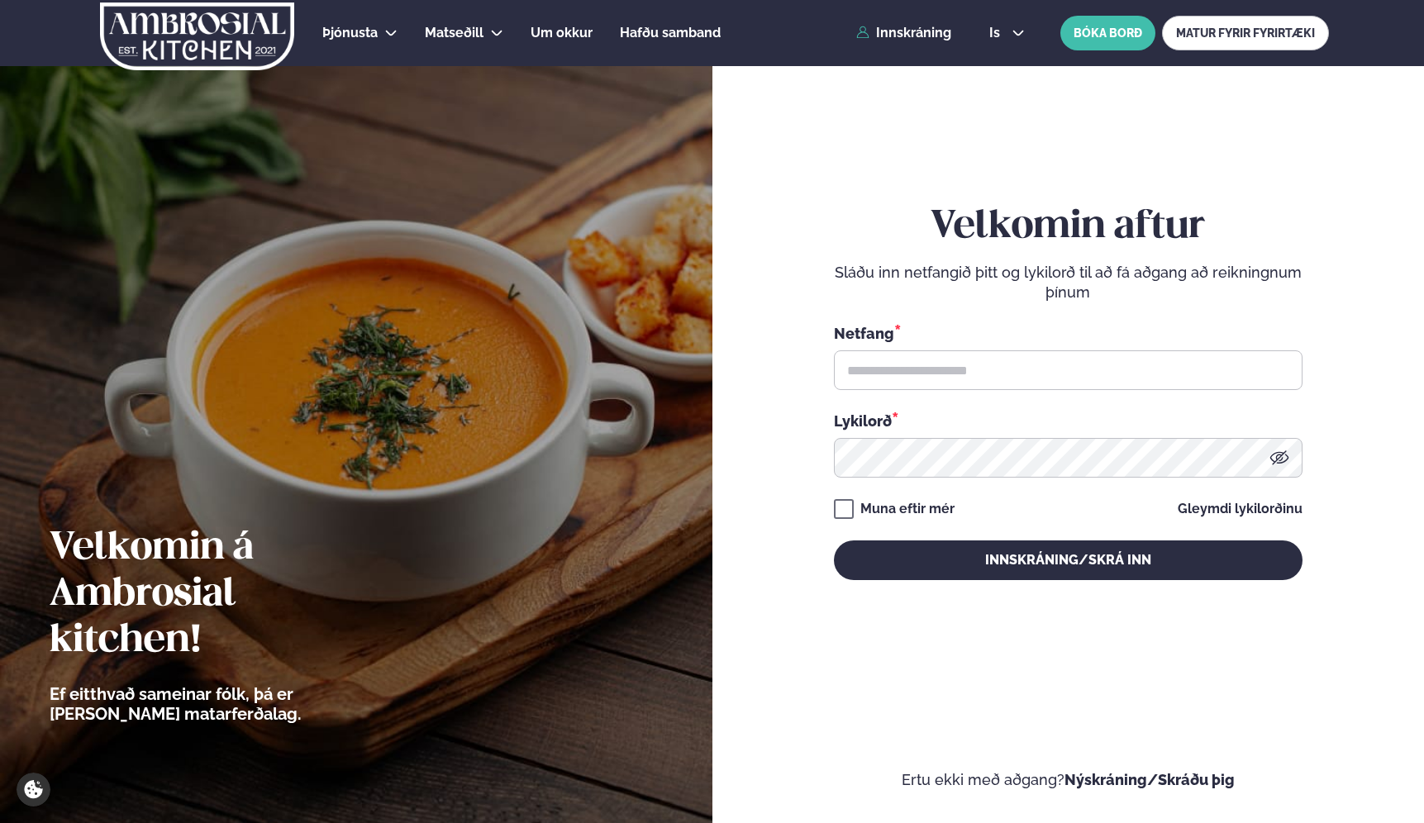 The image size is (1424, 823). Describe the element at coordinates (1068, 421) in the screenshot. I see `div: Lykilorð` at that location.